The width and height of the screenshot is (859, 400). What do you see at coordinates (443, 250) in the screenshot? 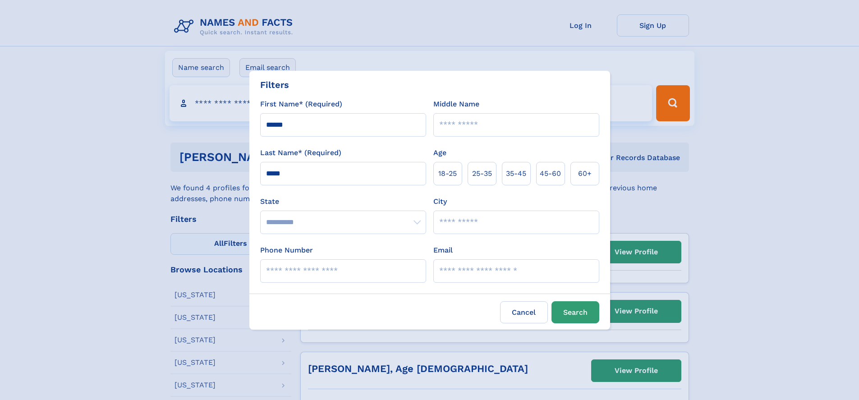
I see `label: Email` at bounding box center [443, 250].